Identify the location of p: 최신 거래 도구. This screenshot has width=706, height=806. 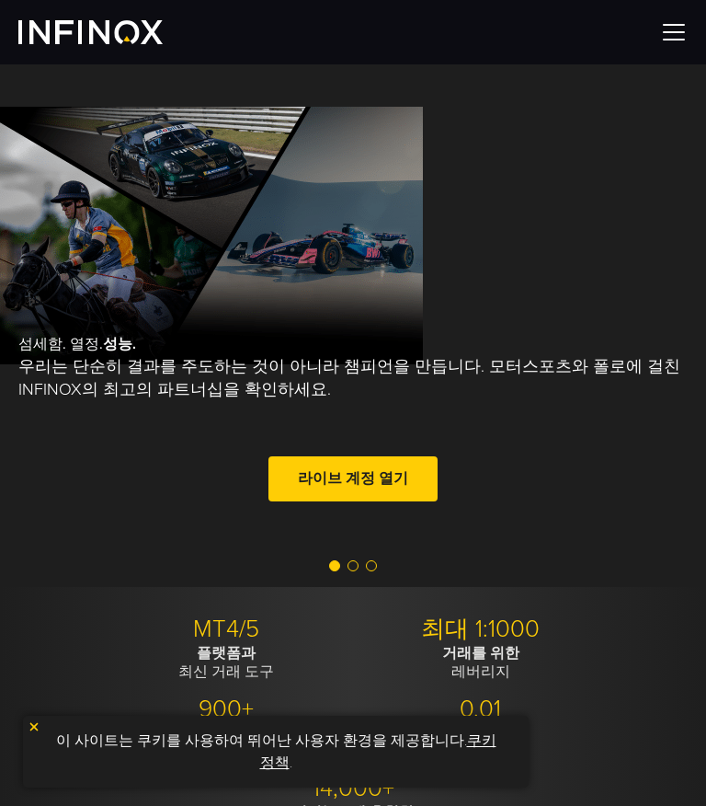
(226, 662).